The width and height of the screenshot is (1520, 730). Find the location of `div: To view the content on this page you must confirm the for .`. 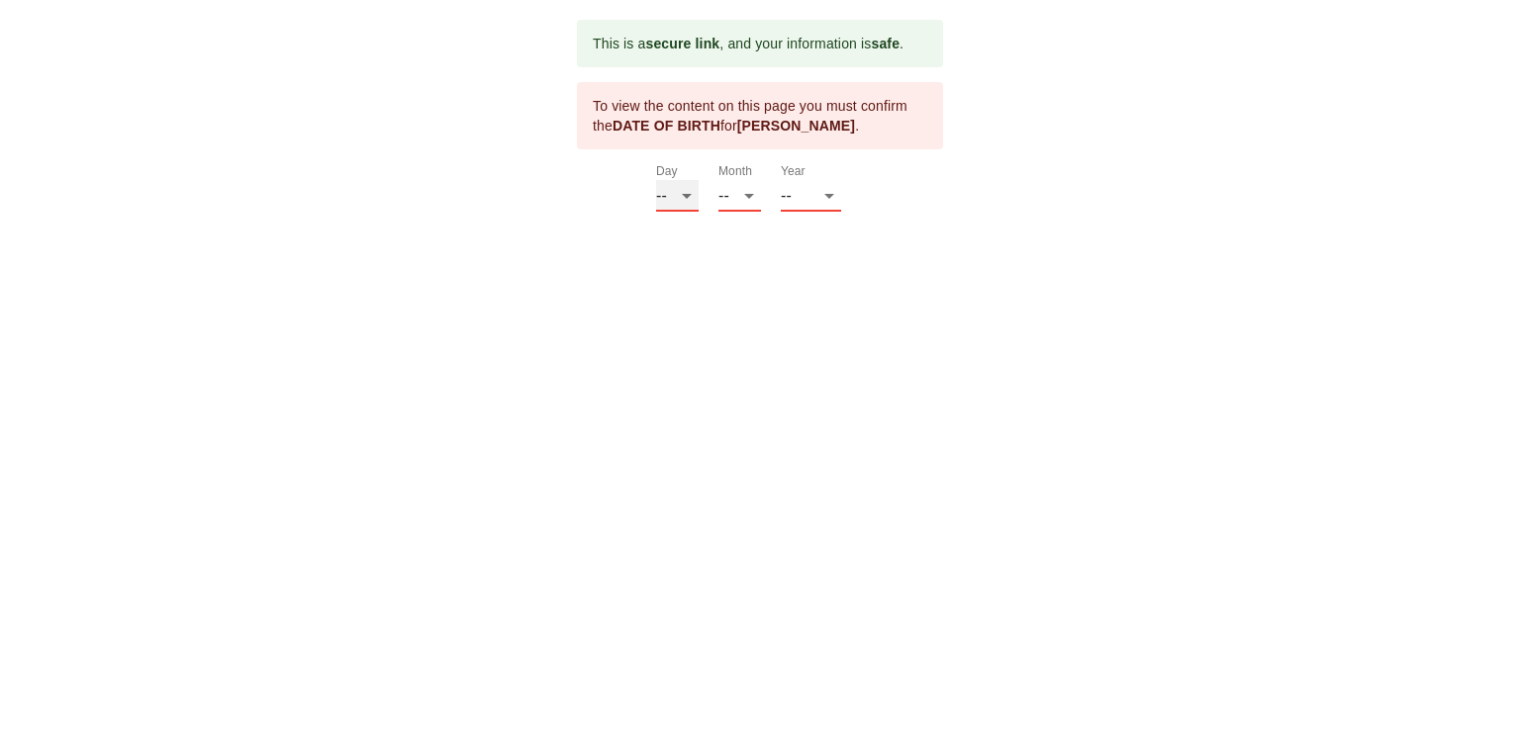

div: To view the content on this page you must confirm the for . is located at coordinates (760, 116).